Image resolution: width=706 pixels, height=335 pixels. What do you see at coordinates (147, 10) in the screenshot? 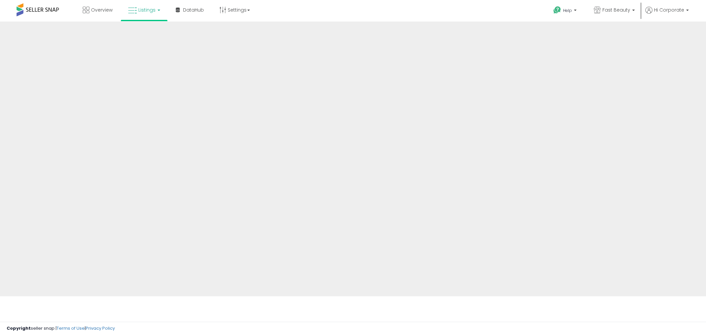
I see `span: Listings` at bounding box center [147, 10].